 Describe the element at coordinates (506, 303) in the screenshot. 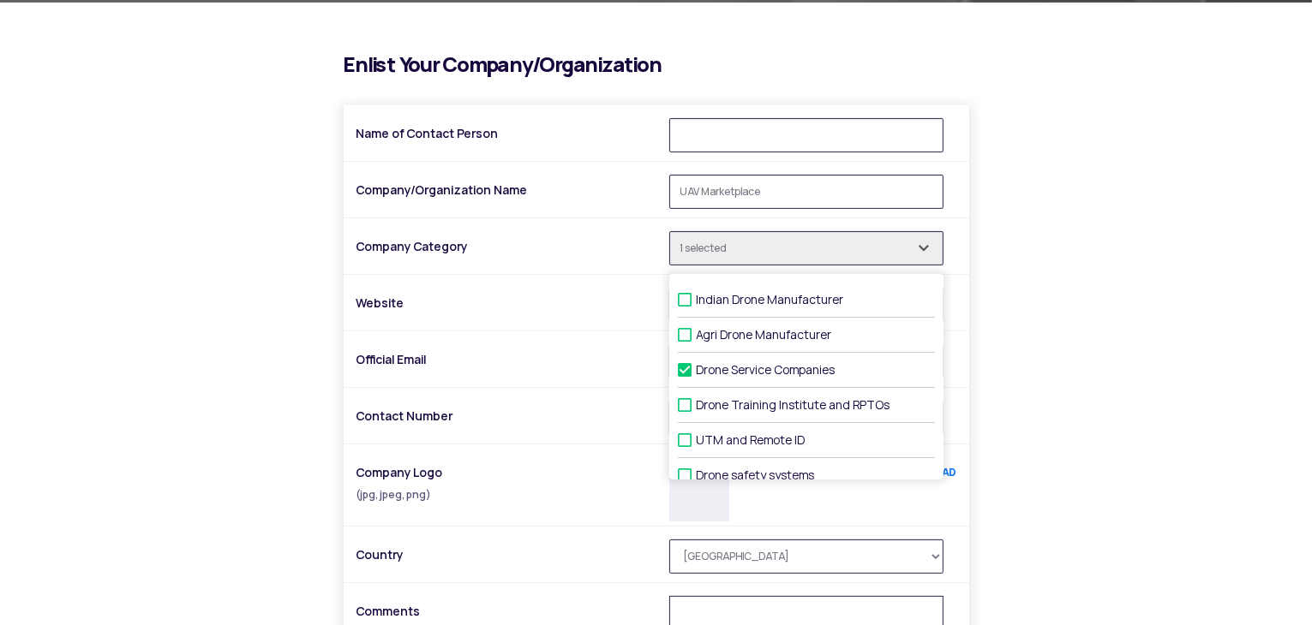

I see `label: Website` at that location.